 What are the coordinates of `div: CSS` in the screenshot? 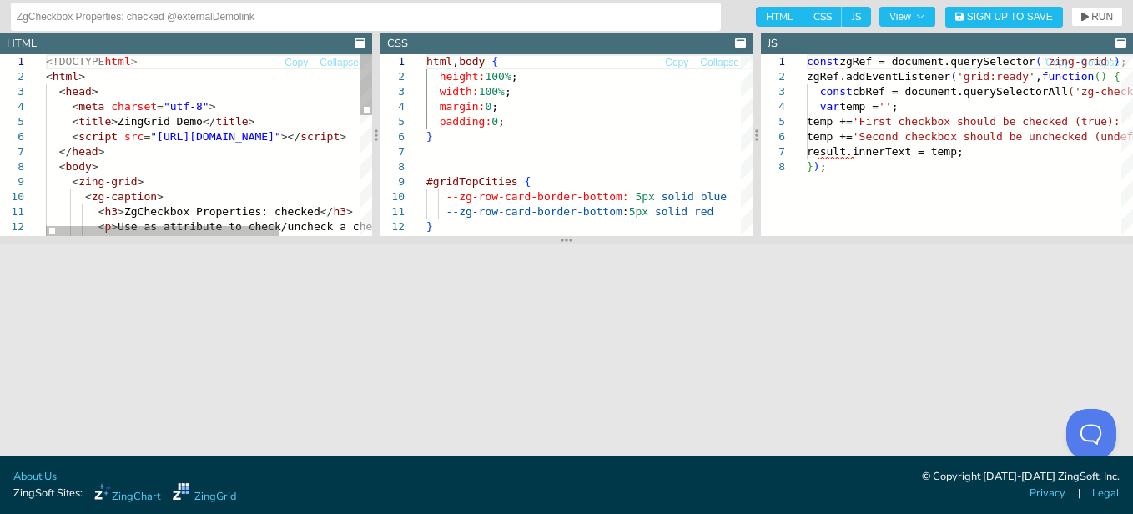 It's located at (397, 43).